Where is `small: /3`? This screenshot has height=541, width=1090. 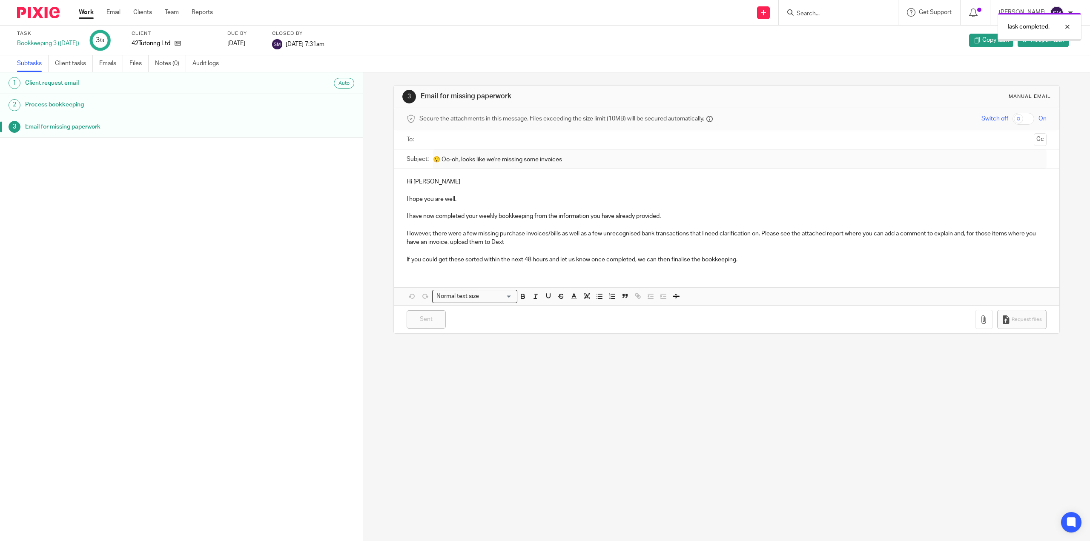
small: /3 is located at coordinates (102, 40).